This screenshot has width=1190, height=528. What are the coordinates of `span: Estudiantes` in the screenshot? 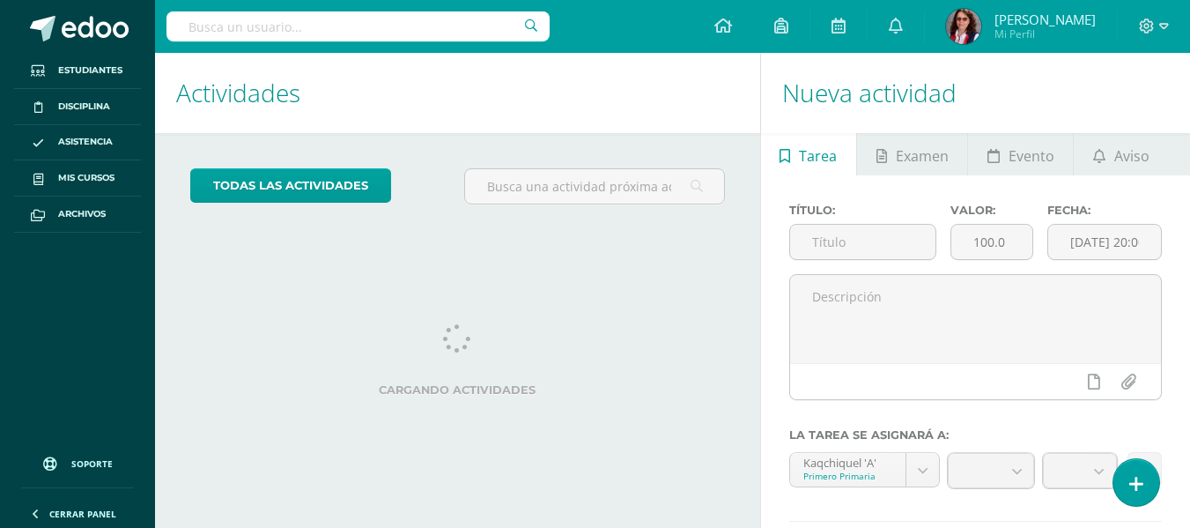 It's located at (90, 70).